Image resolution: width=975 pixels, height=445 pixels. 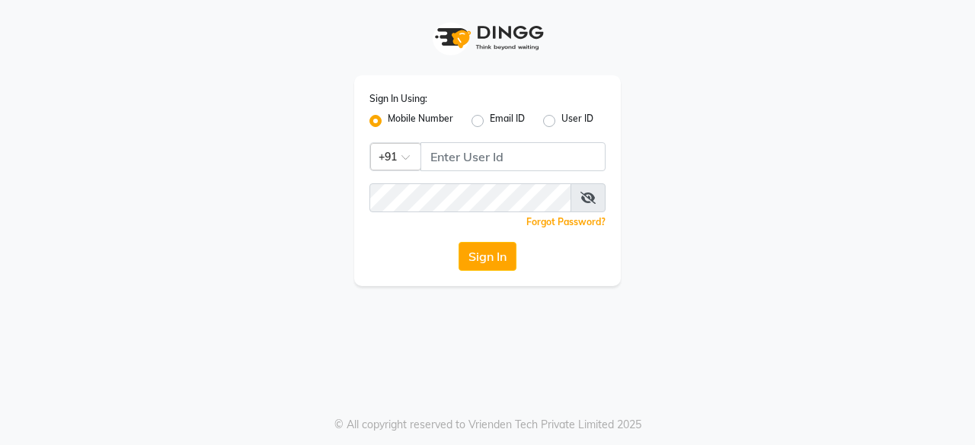 What do you see at coordinates (487, 37) in the screenshot?
I see `img: logo1.svg` at bounding box center [487, 37].